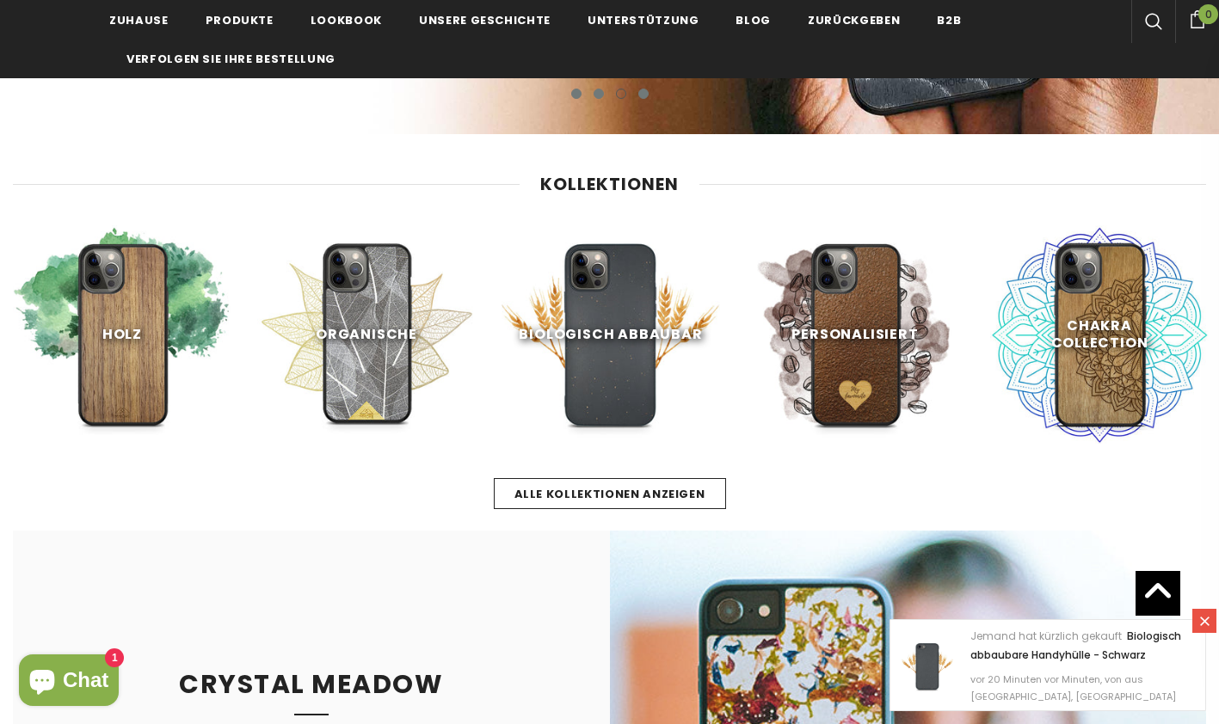  What do you see at coordinates (642, 20) in the screenshot?
I see `span: Unterstützung` at bounding box center [642, 20].